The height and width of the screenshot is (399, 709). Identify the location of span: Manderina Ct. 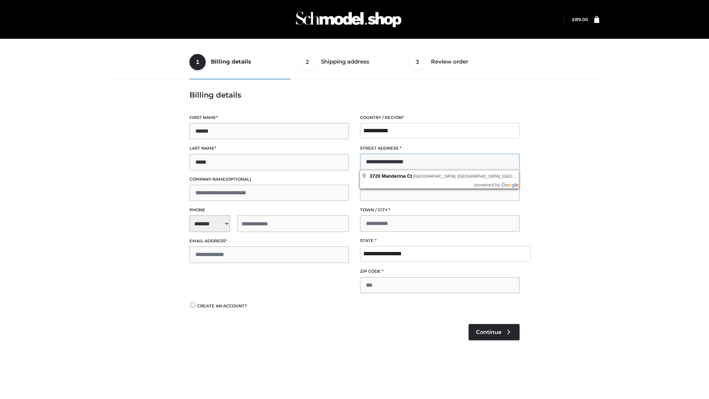
(397, 176).